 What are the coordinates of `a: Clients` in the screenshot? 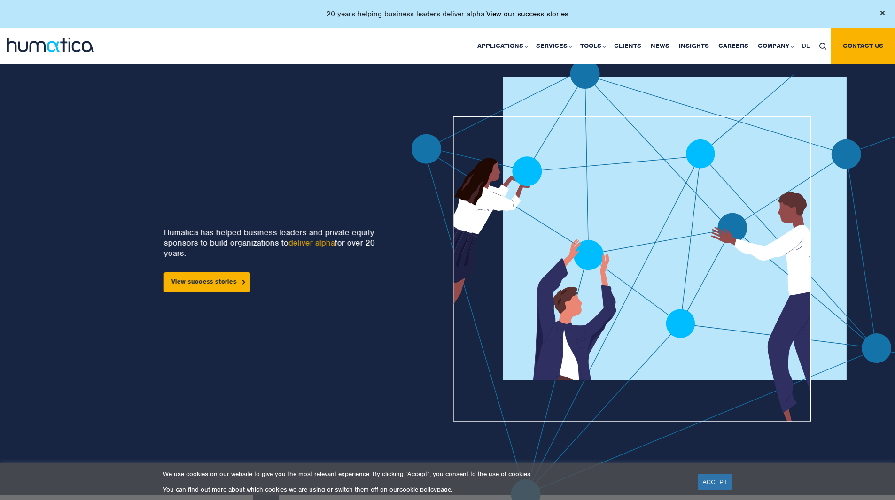 It's located at (627, 46).